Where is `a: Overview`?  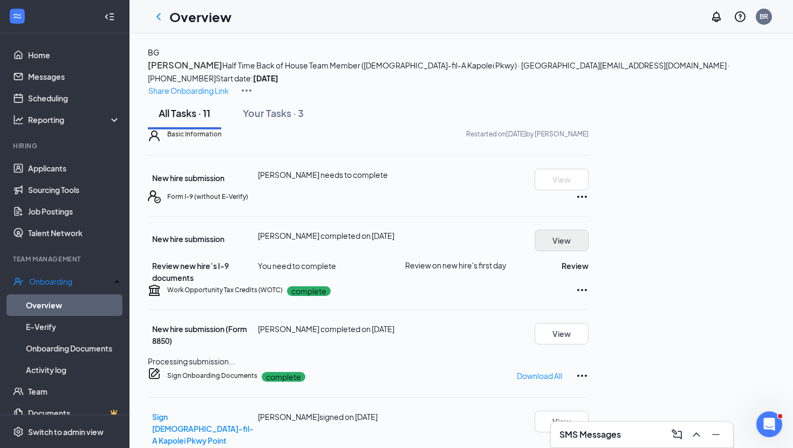 a: Overview is located at coordinates (73, 305).